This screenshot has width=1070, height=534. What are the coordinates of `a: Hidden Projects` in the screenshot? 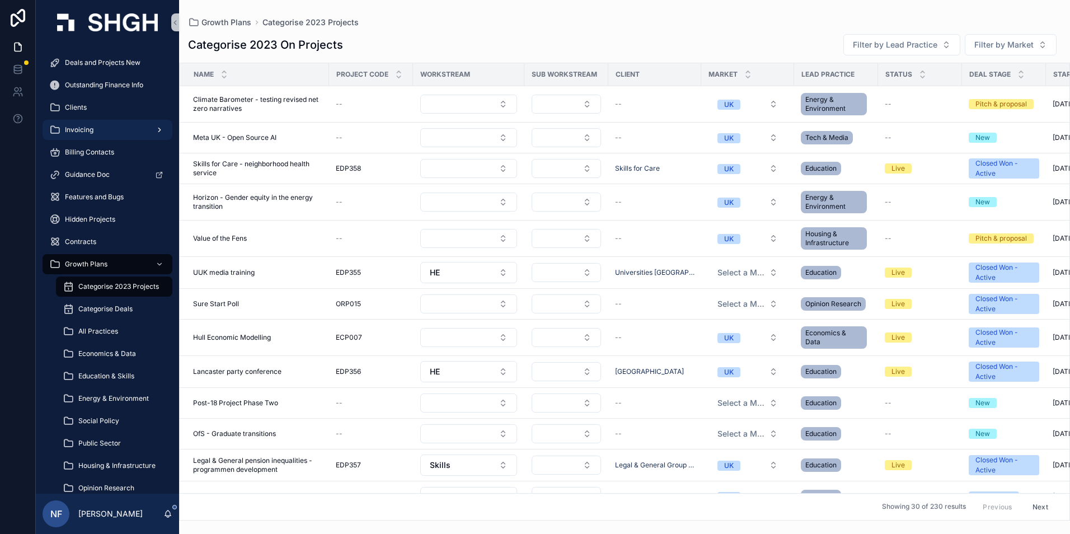 It's located at (107, 219).